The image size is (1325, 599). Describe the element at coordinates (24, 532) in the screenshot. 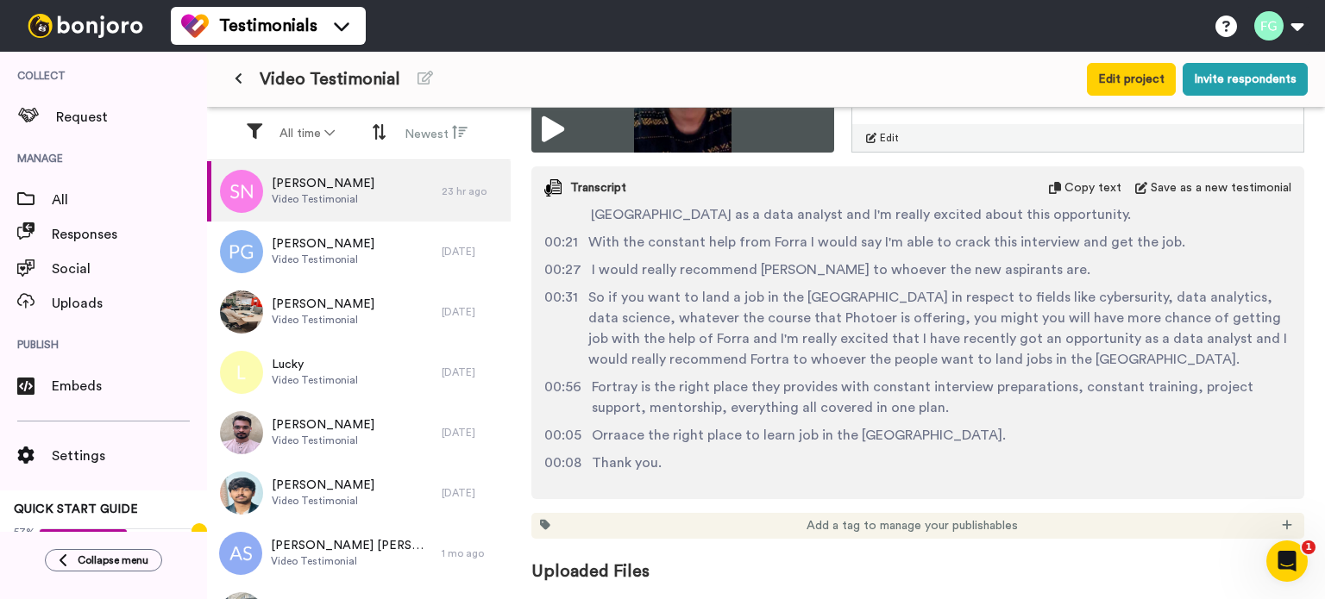

I see `span: 57%` at that location.